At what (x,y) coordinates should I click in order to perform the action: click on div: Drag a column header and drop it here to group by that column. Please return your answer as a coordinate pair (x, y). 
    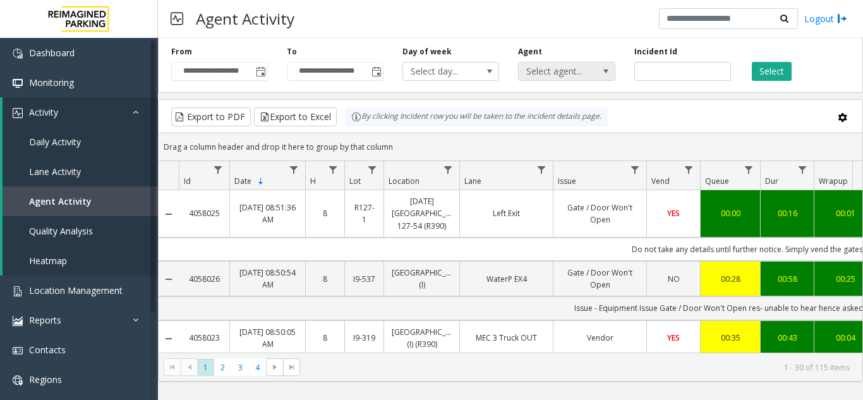
    Looking at the image, I should click on (511, 147).